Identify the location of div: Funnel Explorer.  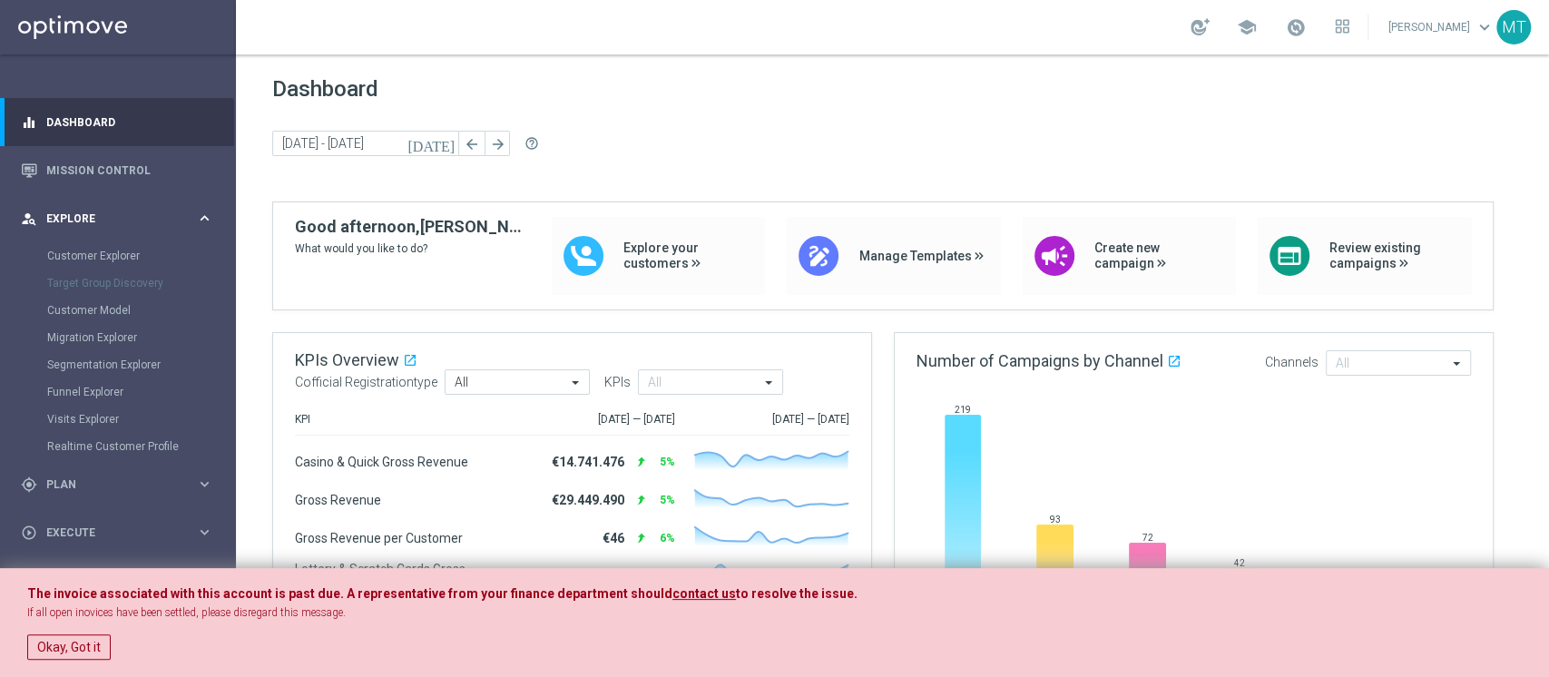
(141, 392).